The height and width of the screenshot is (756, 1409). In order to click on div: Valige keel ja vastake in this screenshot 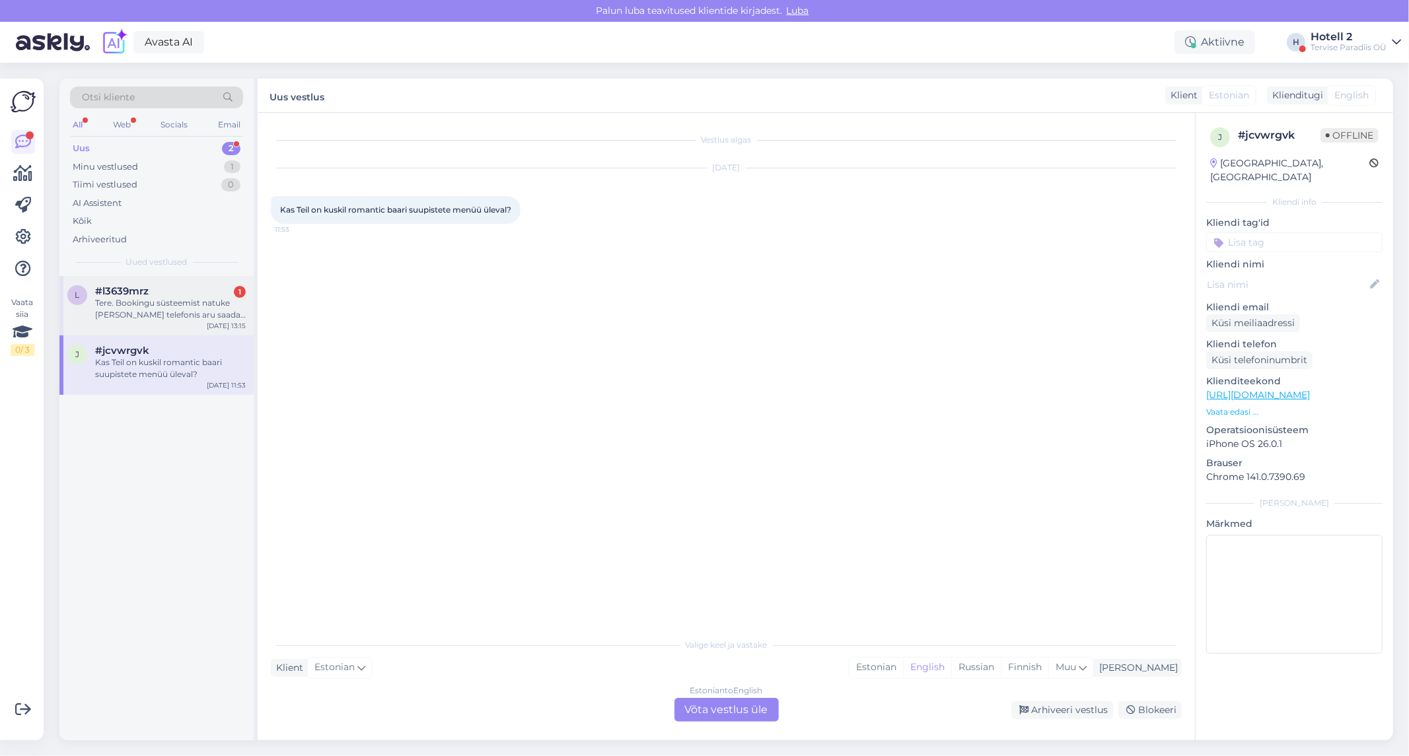, I will do `click(726, 645)`.